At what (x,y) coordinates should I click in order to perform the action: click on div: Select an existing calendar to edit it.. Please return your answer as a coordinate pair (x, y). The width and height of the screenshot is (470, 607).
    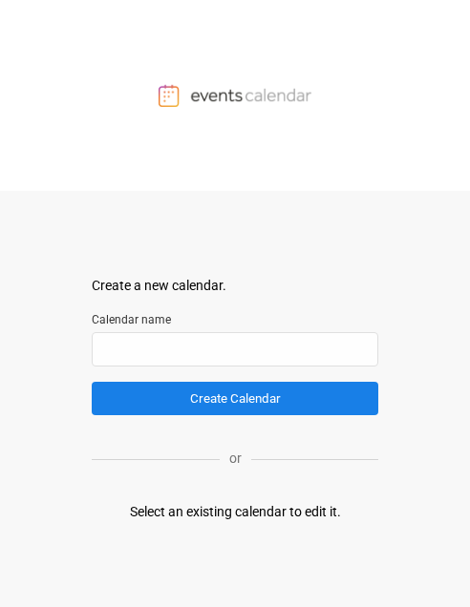
    Looking at the image, I should click on (235, 512).